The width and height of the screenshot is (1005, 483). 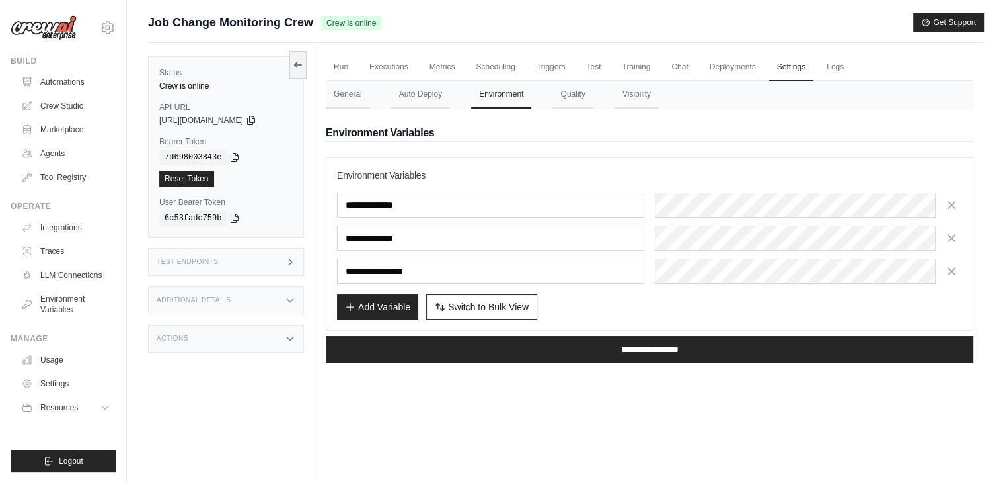 What do you see at coordinates (501, 95) in the screenshot?
I see `button: Environment` at bounding box center [501, 95].